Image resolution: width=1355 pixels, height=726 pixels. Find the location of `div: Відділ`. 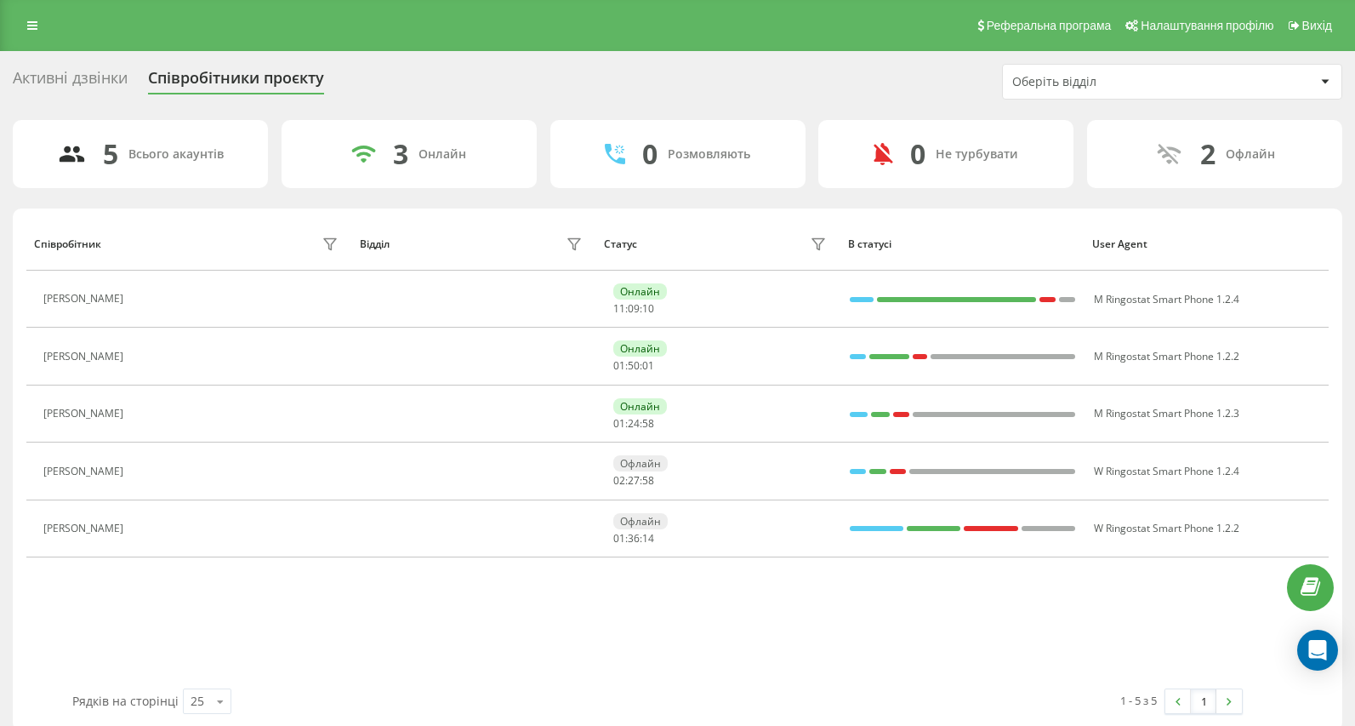

div: Відділ is located at coordinates (374, 244).